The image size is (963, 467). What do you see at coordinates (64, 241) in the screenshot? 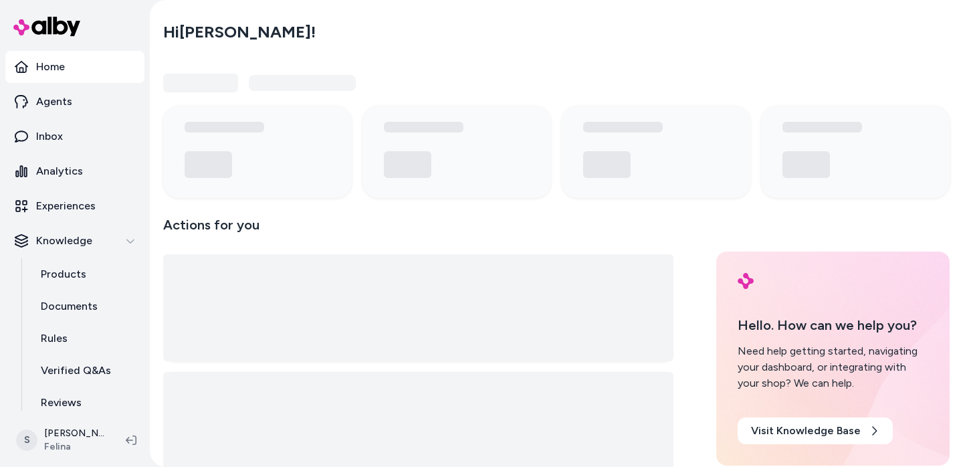
I see `p: Knowledge` at bounding box center [64, 241].